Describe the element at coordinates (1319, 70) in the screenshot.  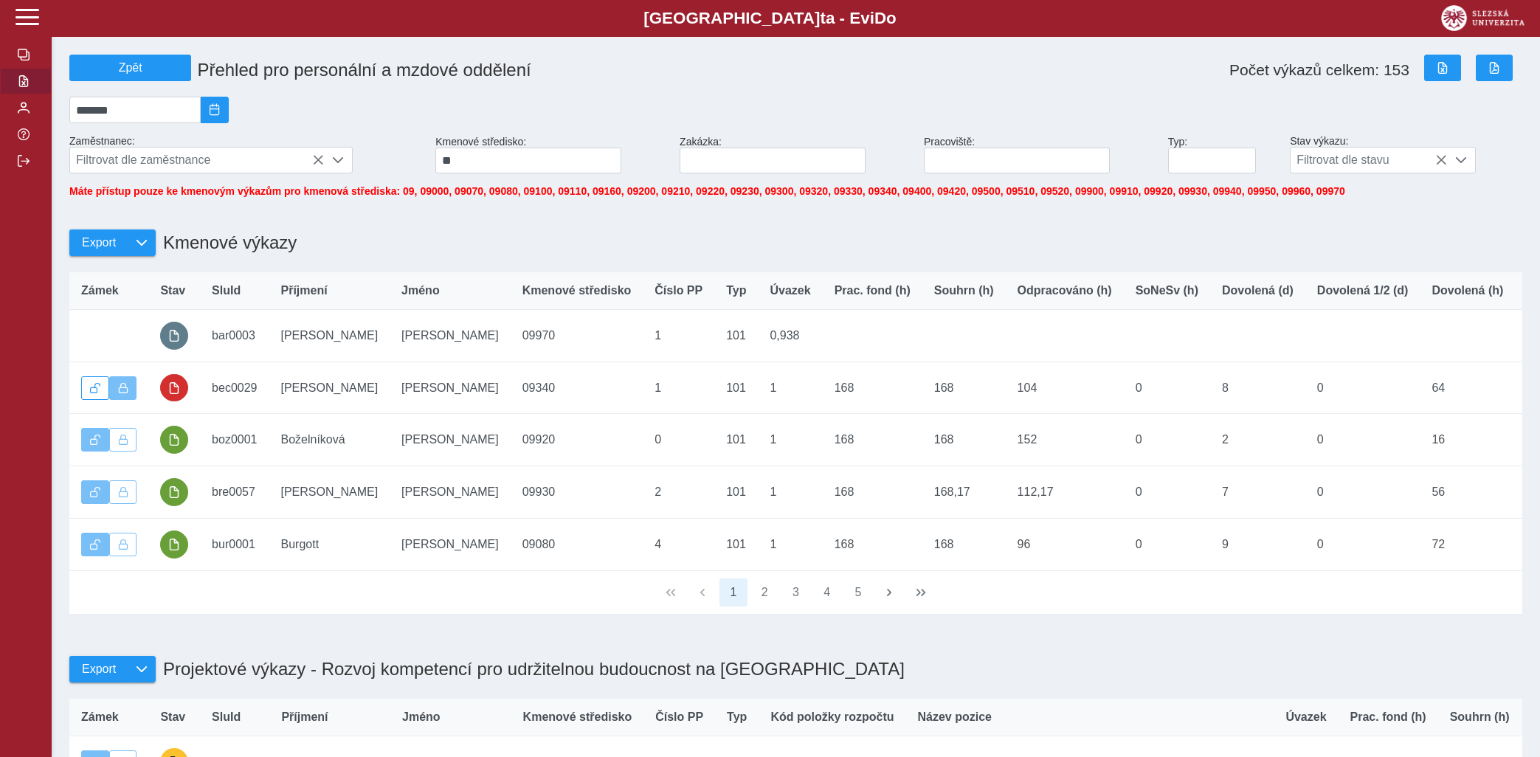
I see `span: Počet výkazů celkem: 153` at that location.